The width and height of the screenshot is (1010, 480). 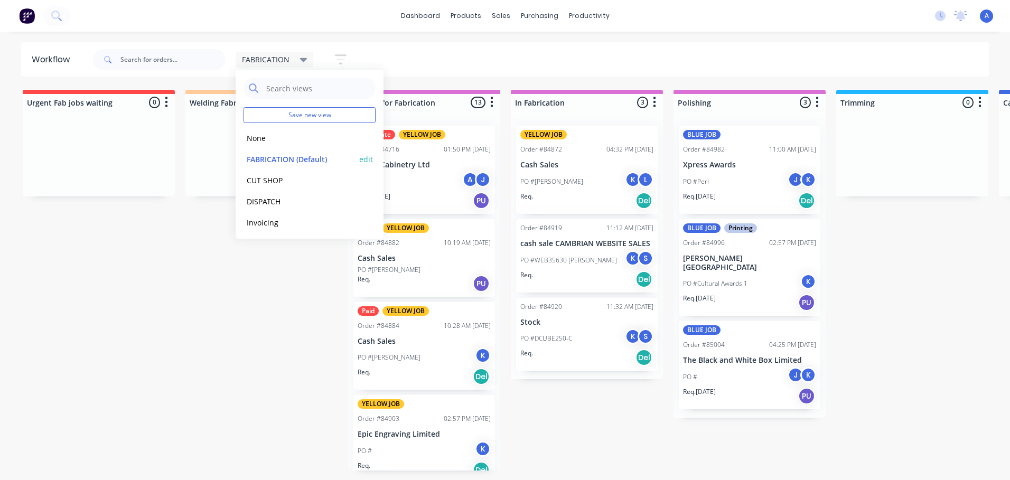 I want to click on p: Stock, so click(x=587, y=322).